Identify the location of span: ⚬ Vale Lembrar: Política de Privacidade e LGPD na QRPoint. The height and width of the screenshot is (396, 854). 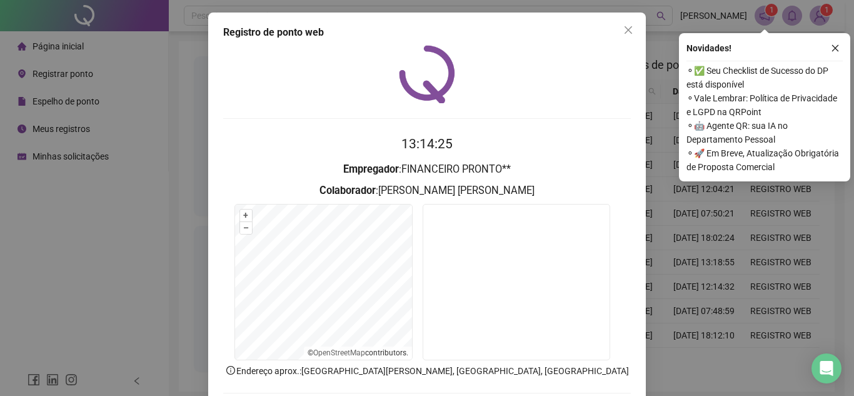
(765, 105).